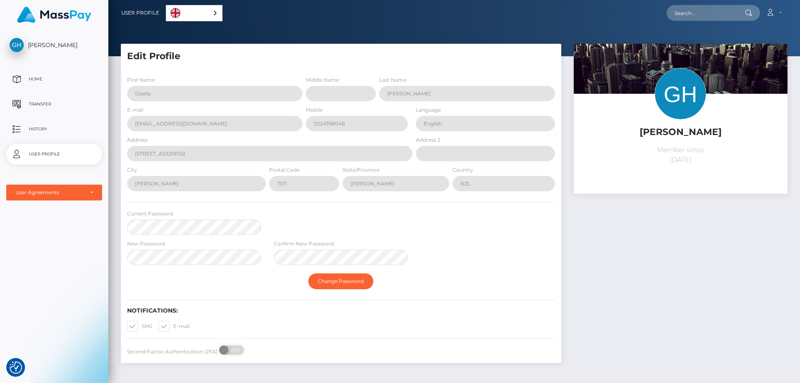 The image size is (800, 383). I want to click on label: Middle Name, so click(323, 80).